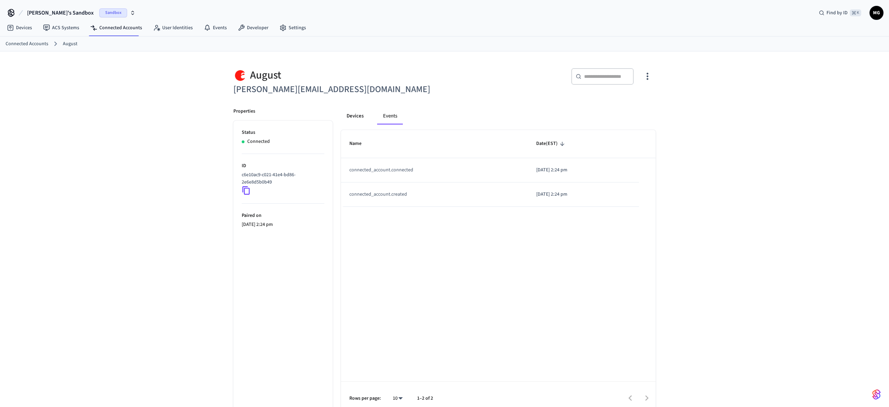 The width and height of the screenshot is (889, 407). What do you see at coordinates (856, 13) in the screenshot?
I see `span: ⌘ K` at bounding box center [856, 13].